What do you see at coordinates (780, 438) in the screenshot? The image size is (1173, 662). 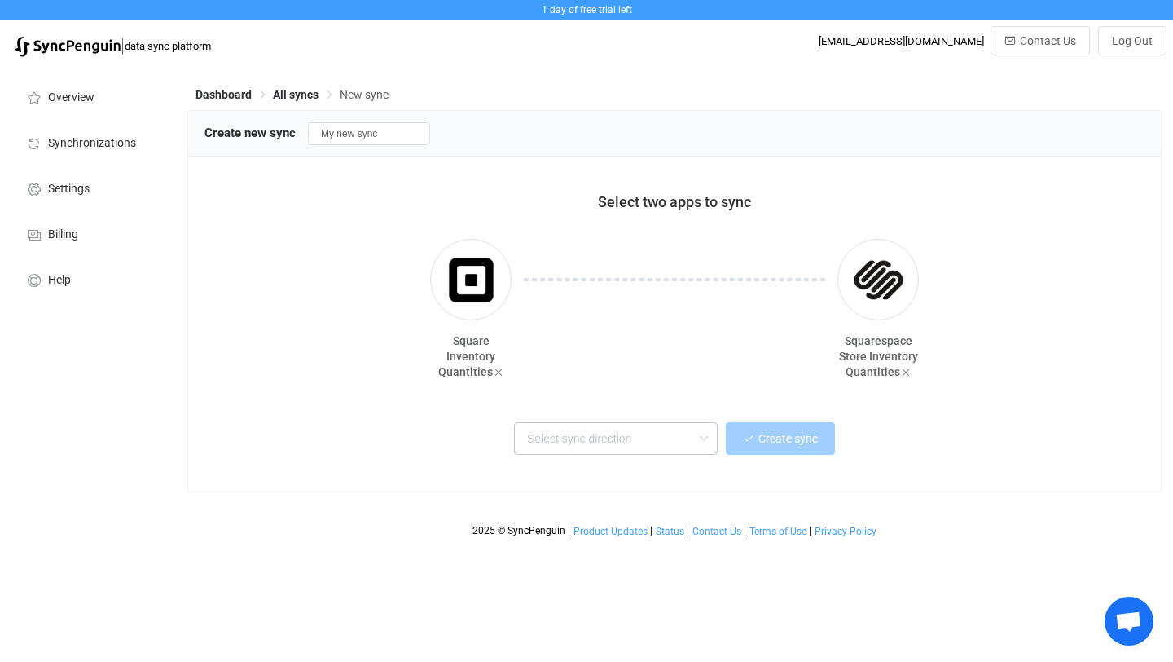 I see `button: Create sync` at bounding box center [780, 438].